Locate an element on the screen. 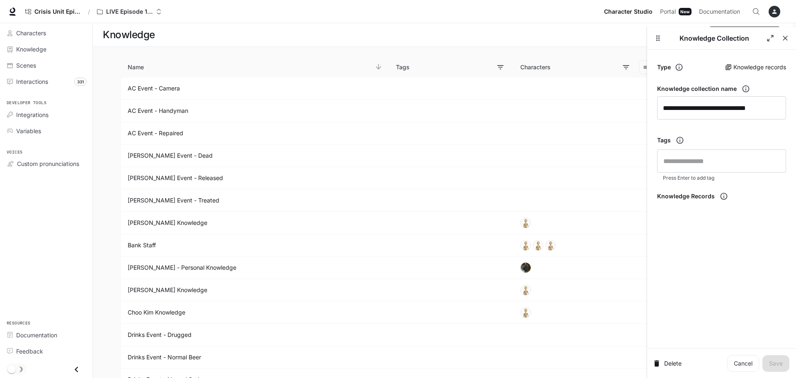  p: Alan Event - Treated is located at coordinates (252, 200).